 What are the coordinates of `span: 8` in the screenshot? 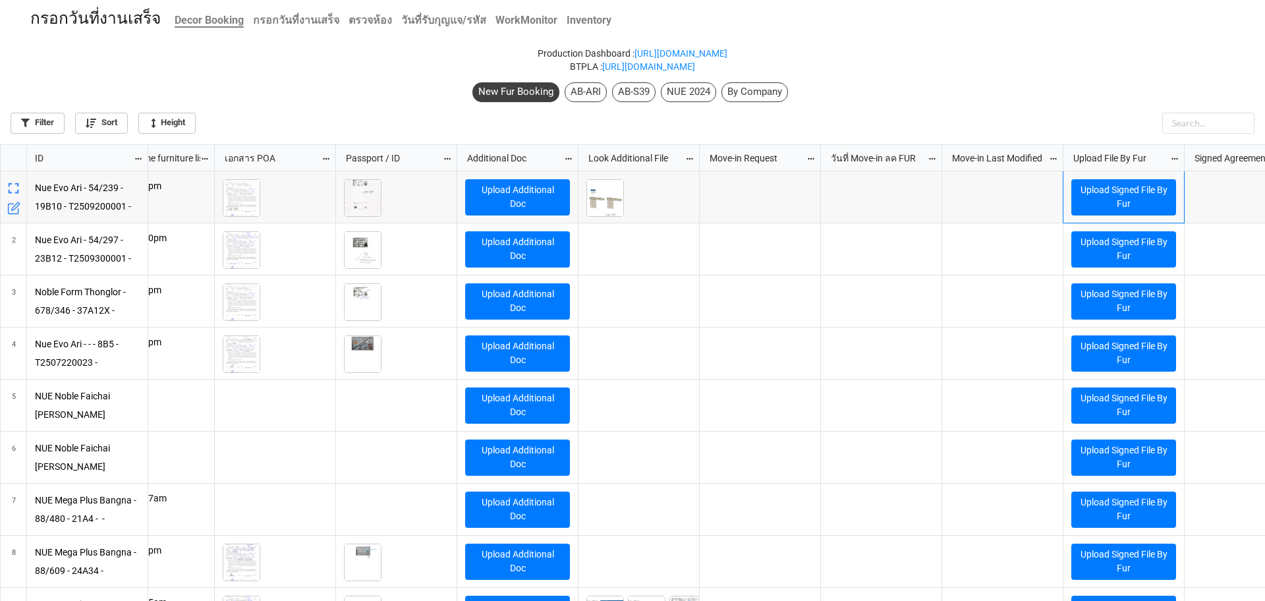 It's located at (14, 561).